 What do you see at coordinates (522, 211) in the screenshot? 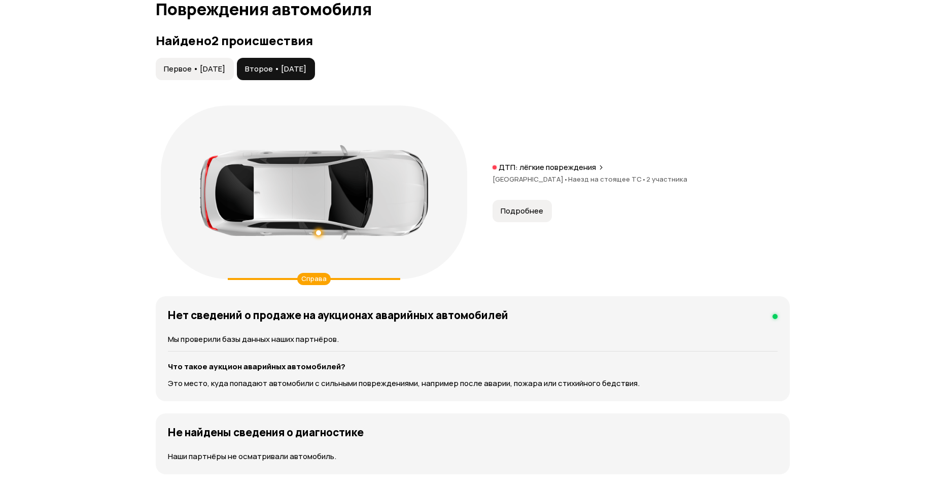
I see `span: Подробнее` at bounding box center [522, 211].